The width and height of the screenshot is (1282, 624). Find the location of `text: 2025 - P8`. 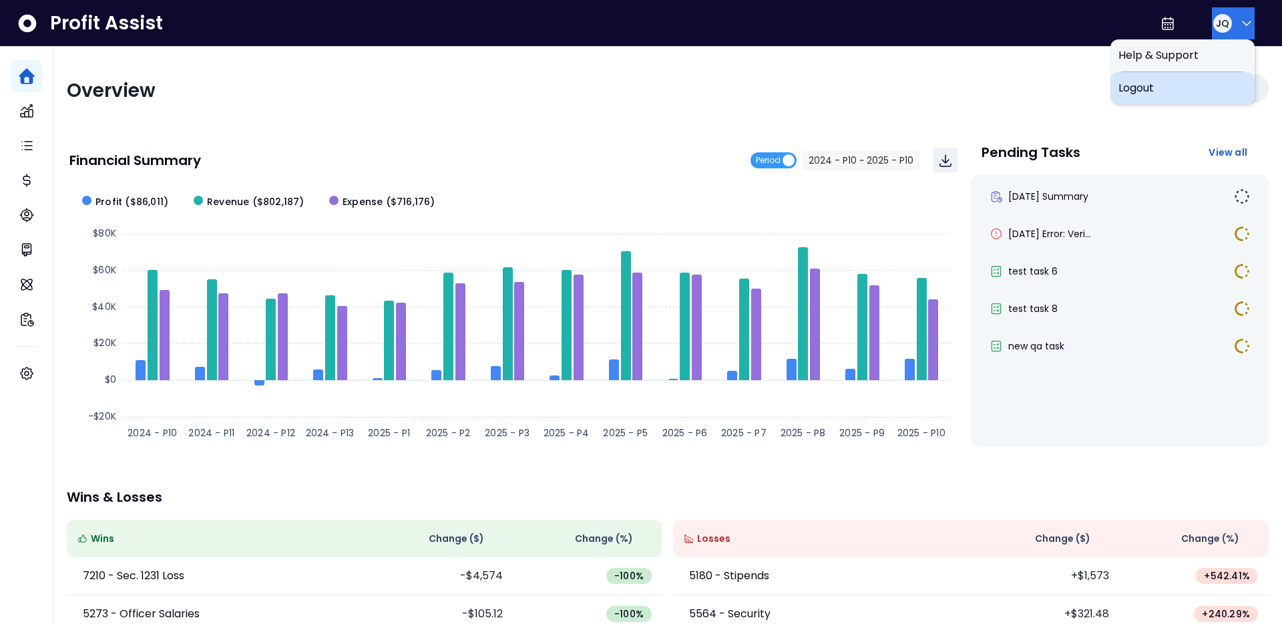

text: 2025 - P8 is located at coordinates (803, 433).